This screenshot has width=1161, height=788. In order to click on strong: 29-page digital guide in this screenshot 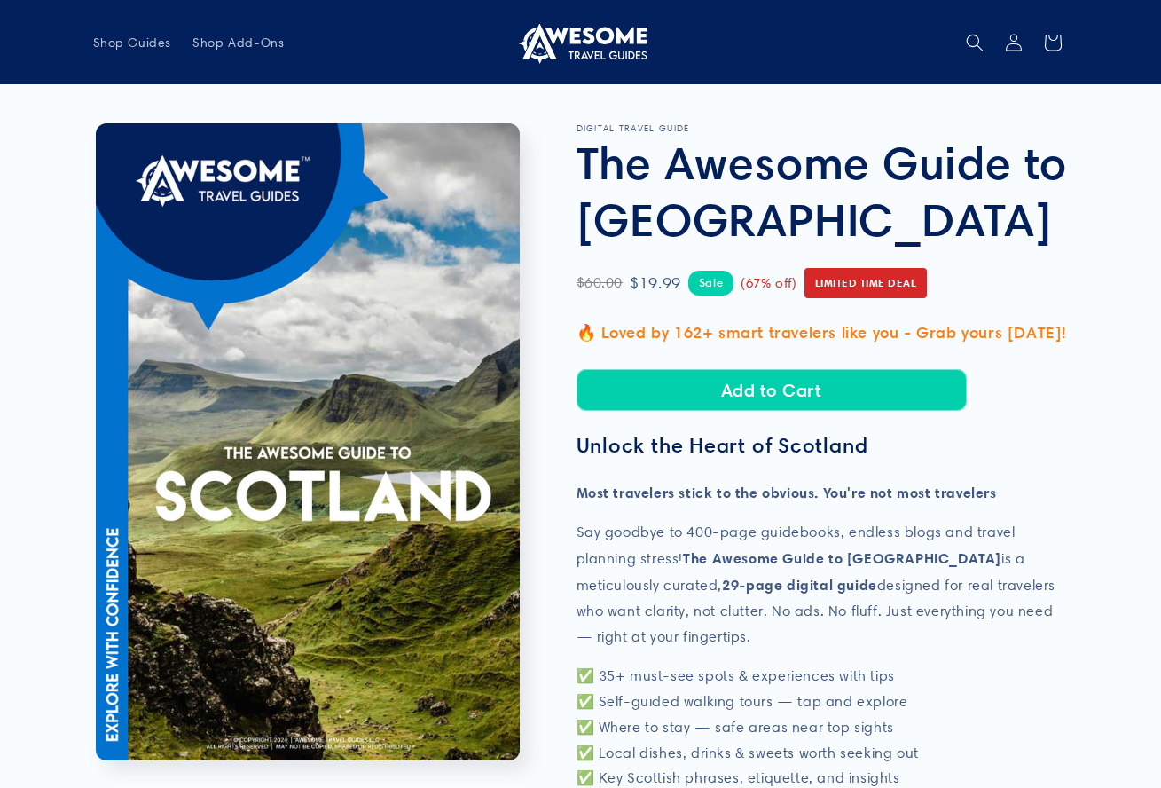, I will do `click(799, 585)`.